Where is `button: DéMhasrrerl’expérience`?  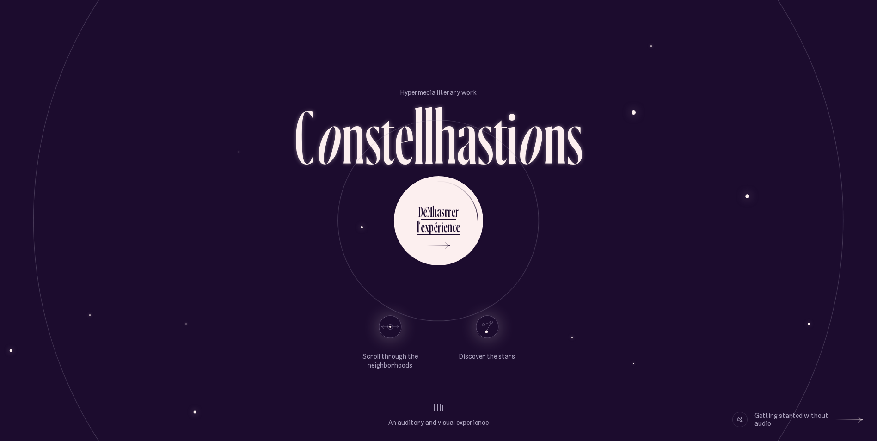 button: DéMhasrrerl’expérience is located at coordinates (438, 220).